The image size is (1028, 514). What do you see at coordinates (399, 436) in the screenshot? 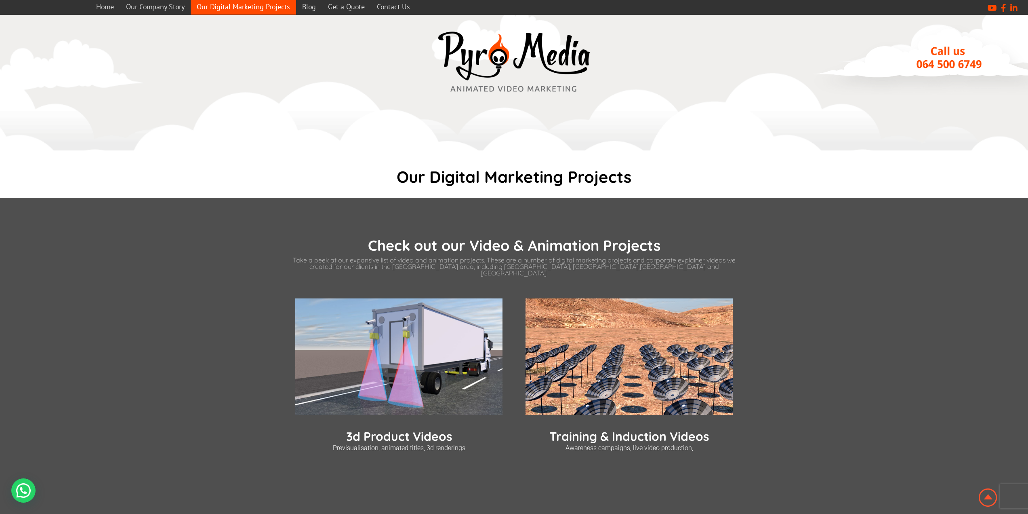
I see `a: 3d Product Videos` at bounding box center [399, 436].